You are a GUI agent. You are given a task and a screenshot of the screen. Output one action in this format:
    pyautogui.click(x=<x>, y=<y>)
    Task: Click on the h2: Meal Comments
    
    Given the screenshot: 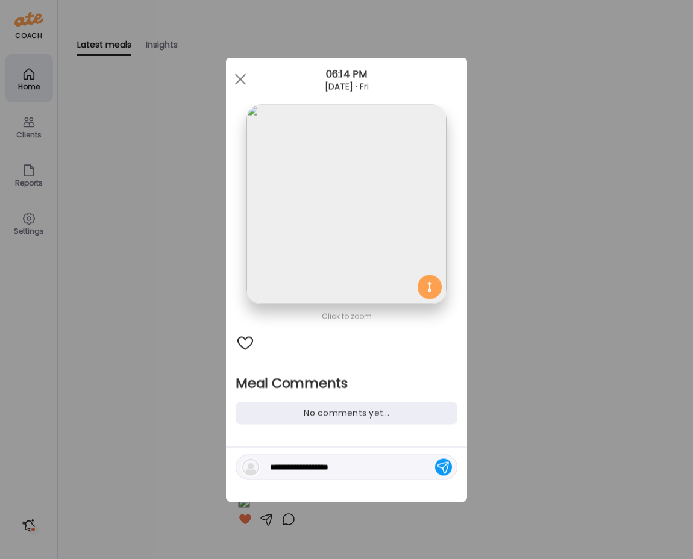 What is the action you would take?
    pyautogui.click(x=346, y=384)
    